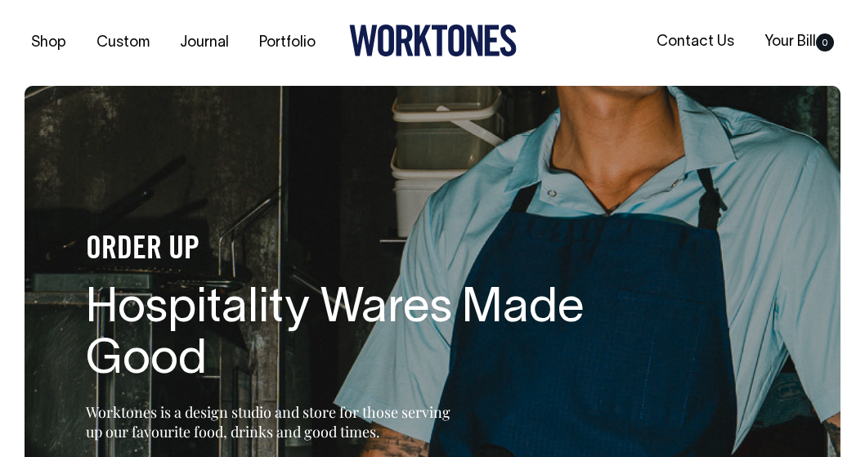 The width and height of the screenshot is (865, 457). What do you see at coordinates (204, 43) in the screenshot?
I see `a: Journal` at bounding box center [204, 43].